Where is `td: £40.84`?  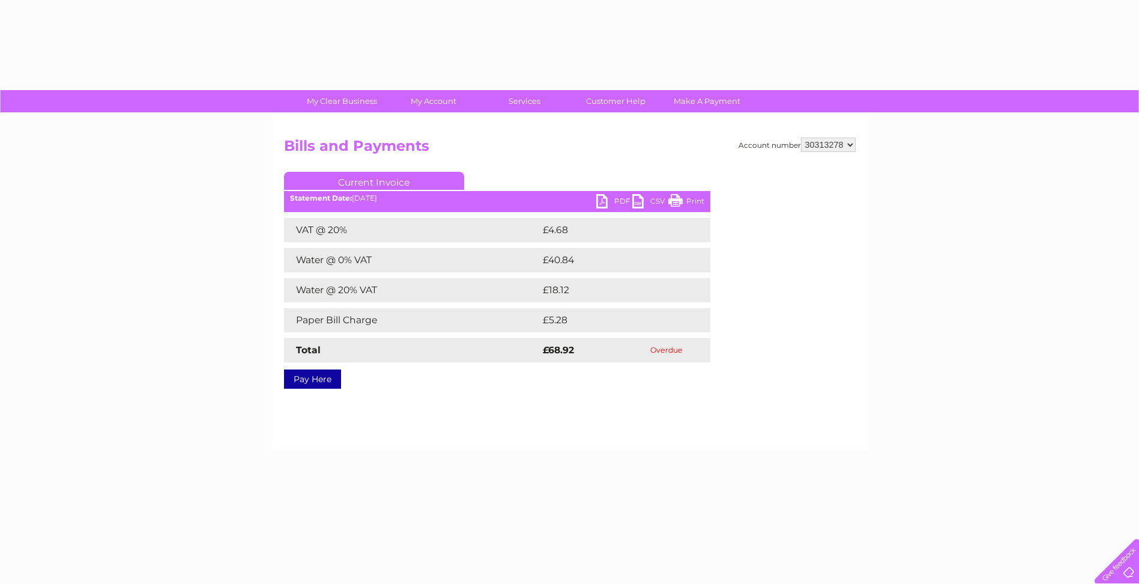
td: £40.84 is located at coordinates (613, 260).